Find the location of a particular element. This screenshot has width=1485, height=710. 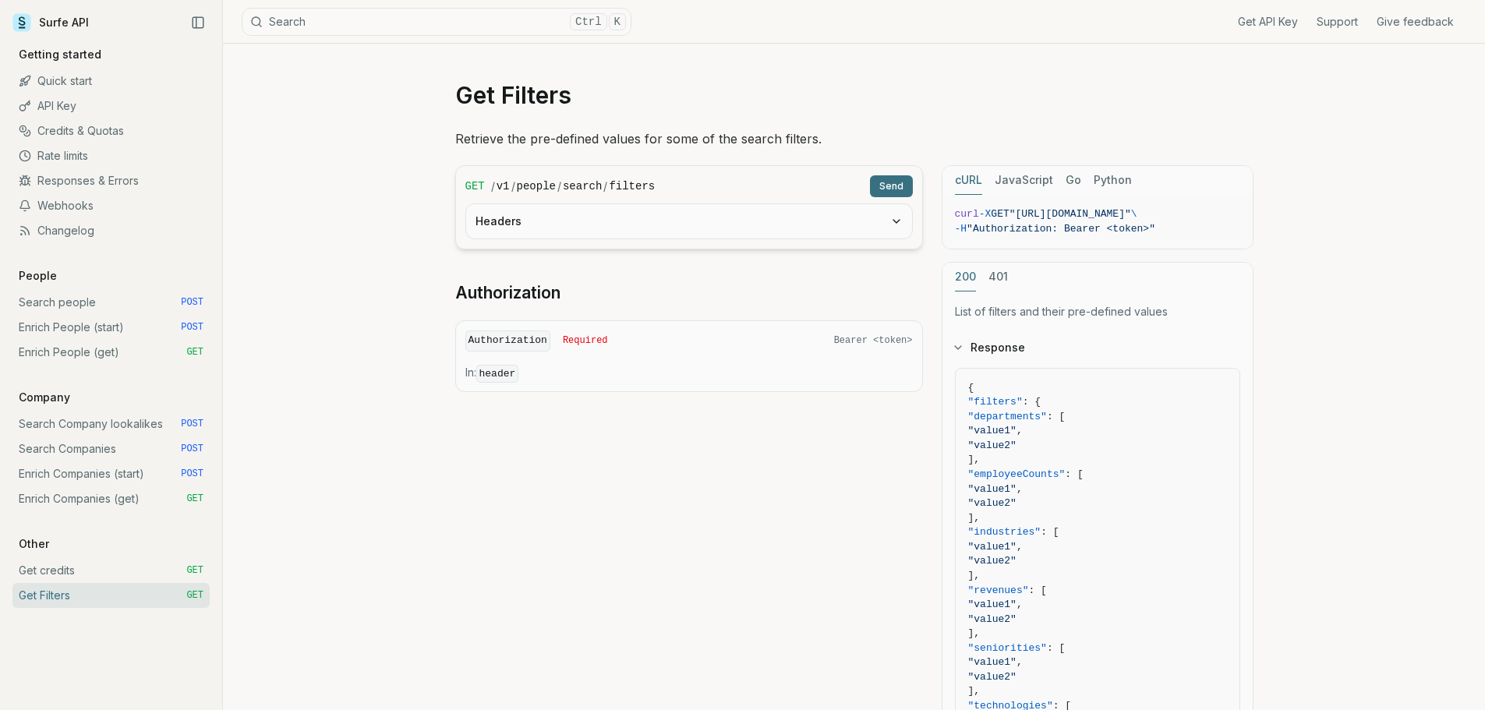

span: -X is located at coordinates (985, 214).